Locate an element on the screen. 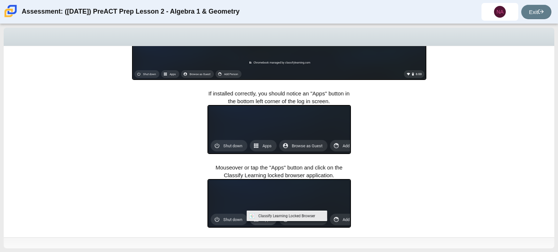  img: chromeos-locked-browser-step2.png is located at coordinates (279, 129).